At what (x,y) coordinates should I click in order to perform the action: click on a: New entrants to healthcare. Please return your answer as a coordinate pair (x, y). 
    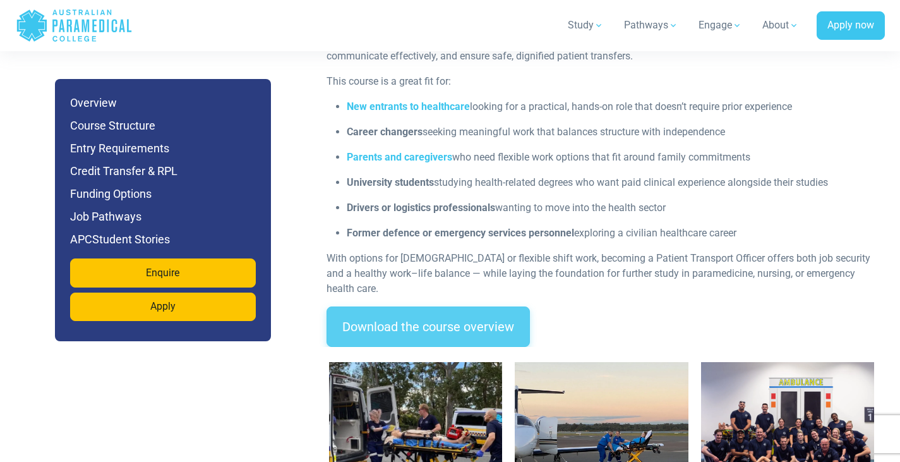
    Looking at the image, I should click on (408, 106).